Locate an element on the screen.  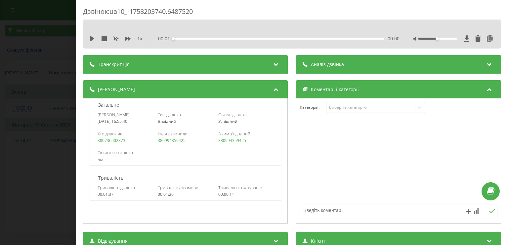
span: 1 x is located at coordinates (140, 39).